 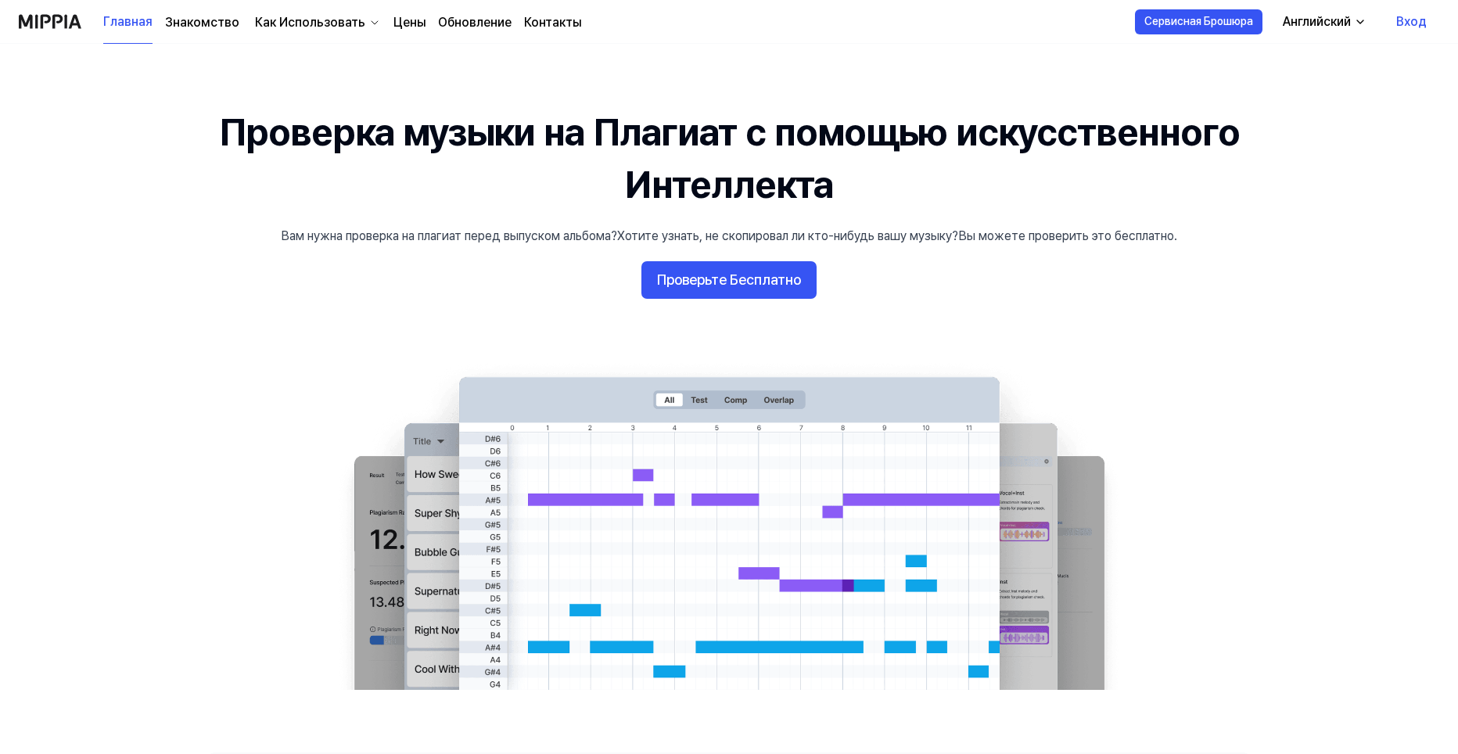 I want to click on ya-tr-span: Сервисная Брошюра, so click(x=1199, y=22).